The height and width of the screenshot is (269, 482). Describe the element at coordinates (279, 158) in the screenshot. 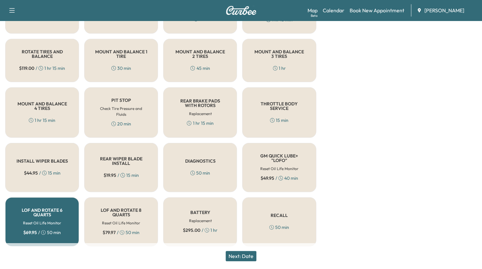

I see `h5: GM QUICK LUBE+ "LOFO"` at that location.